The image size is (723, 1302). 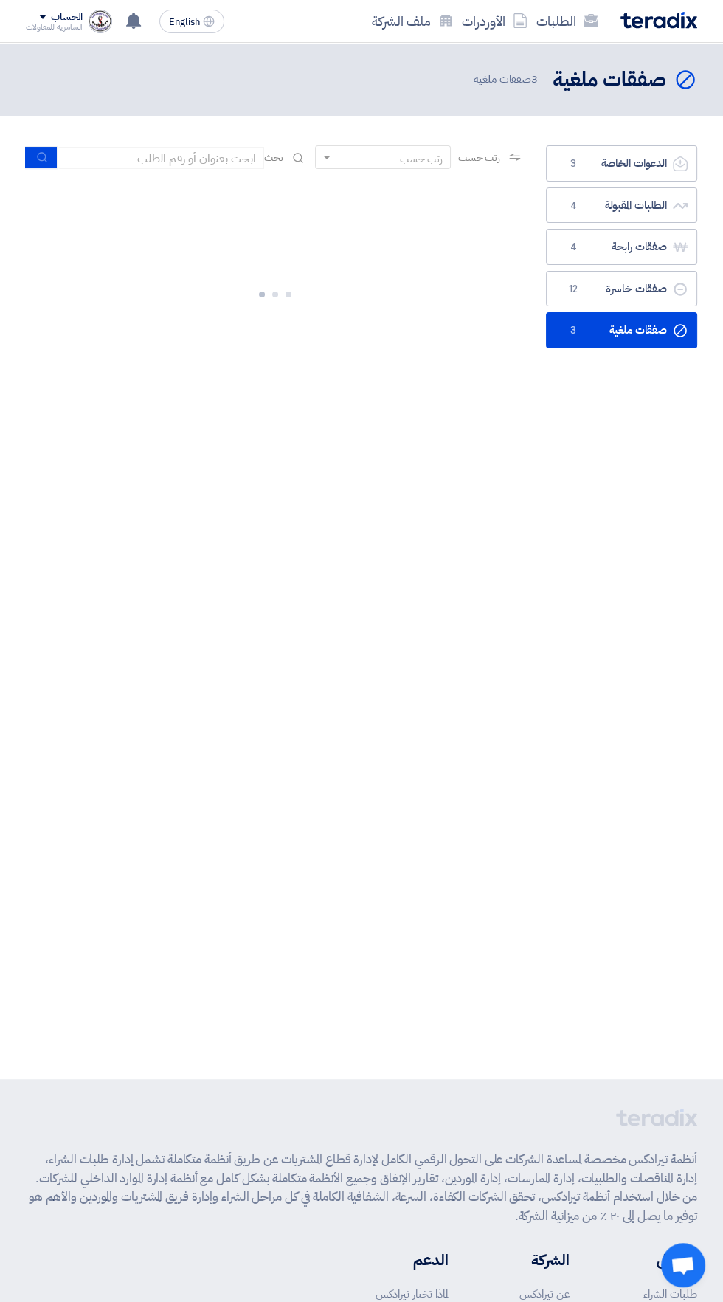 What do you see at coordinates (411, 1260) in the screenshot?
I see `li: الدعم` at bounding box center [411, 1260].